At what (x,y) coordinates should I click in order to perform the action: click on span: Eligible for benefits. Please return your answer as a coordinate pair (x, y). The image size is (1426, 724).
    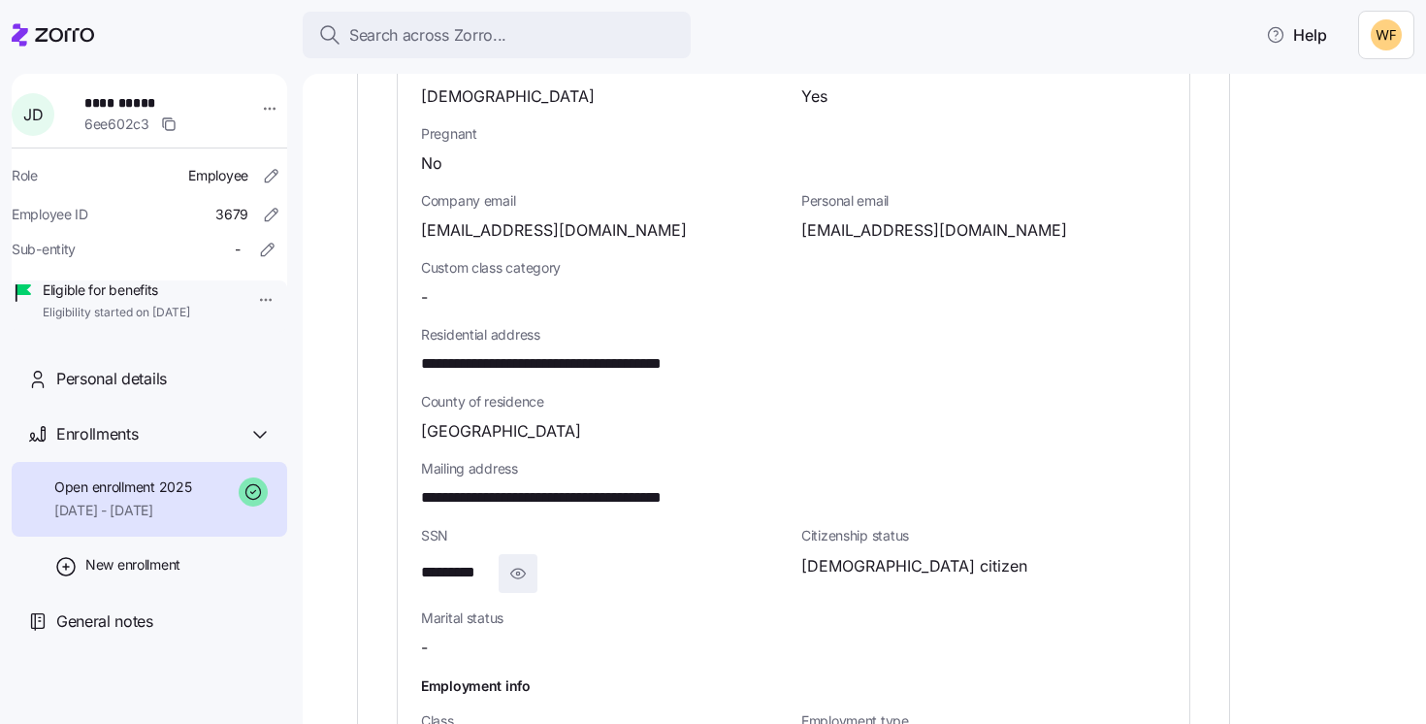
    Looking at the image, I should click on (116, 290).